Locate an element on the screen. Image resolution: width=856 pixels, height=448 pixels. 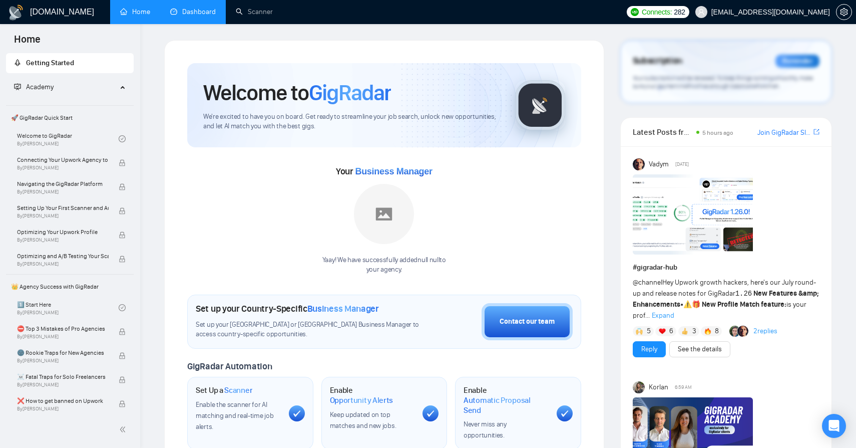
a: setting is located at coordinates (844, 12).